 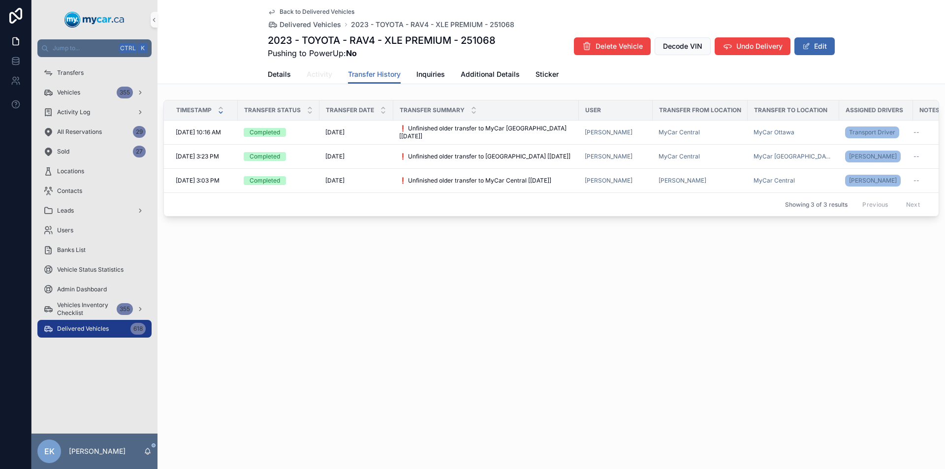 I want to click on span: All Reservations, so click(x=79, y=132).